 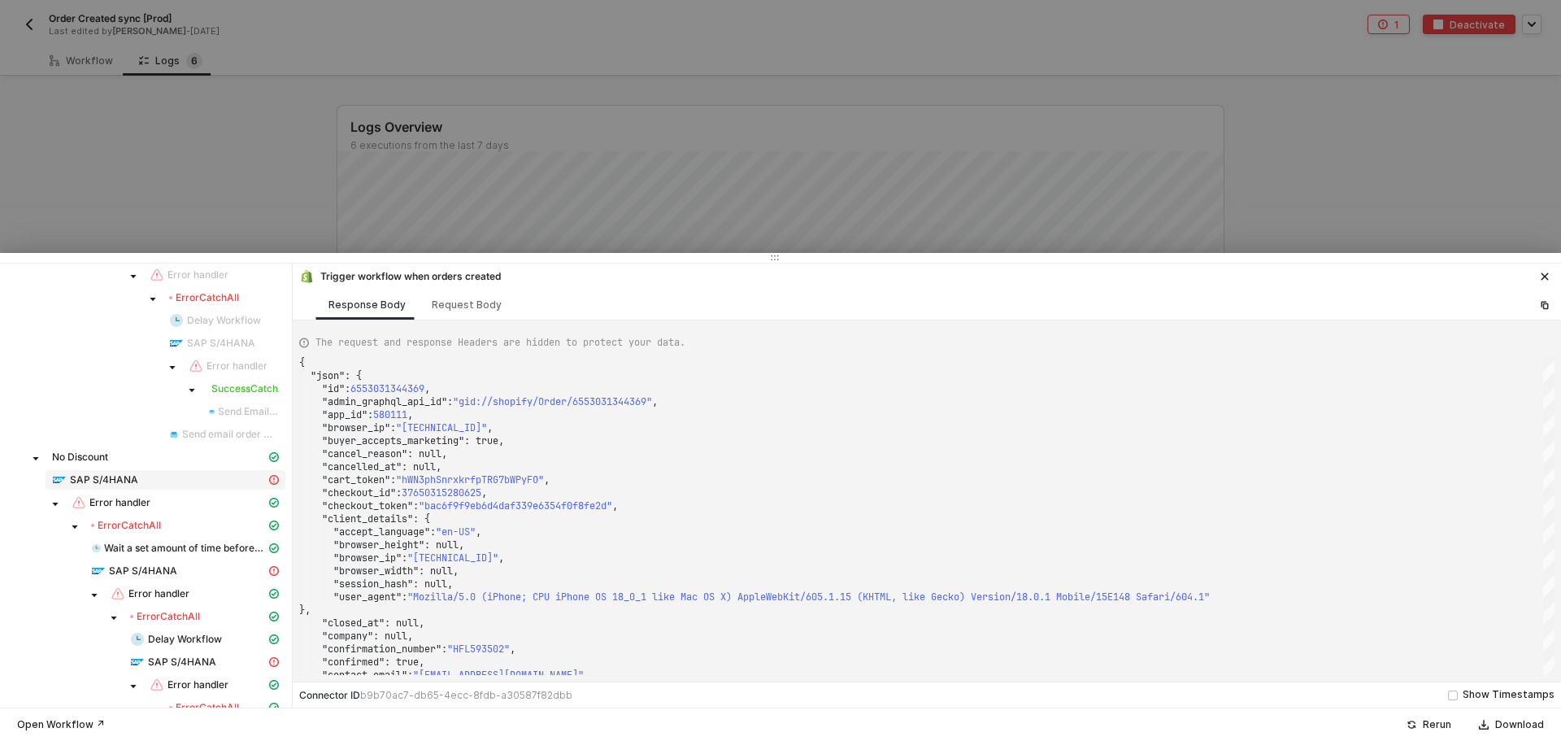 What do you see at coordinates (467, 305) in the screenshot?
I see `div: Request Body` at bounding box center [467, 305].